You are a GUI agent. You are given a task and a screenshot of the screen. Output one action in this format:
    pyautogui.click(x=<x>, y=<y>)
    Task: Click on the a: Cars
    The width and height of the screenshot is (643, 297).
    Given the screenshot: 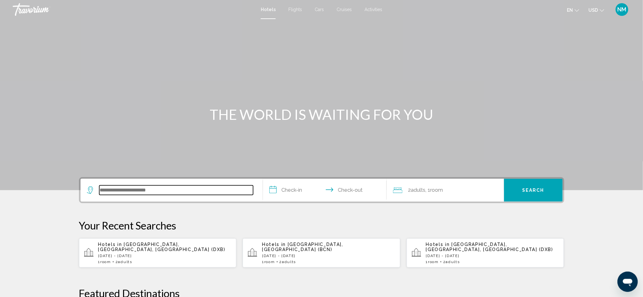 What is the action you would take?
    pyautogui.click(x=319, y=10)
    